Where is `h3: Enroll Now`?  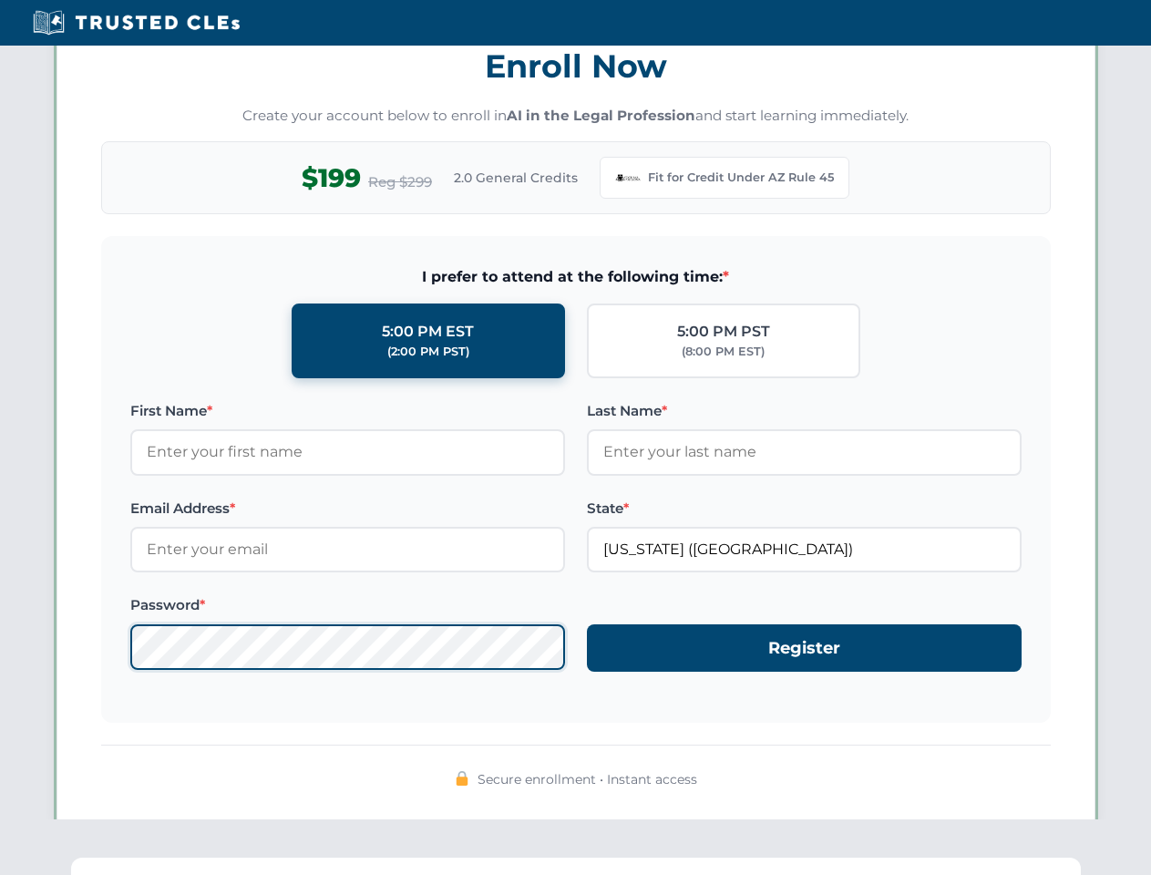 h3: Enroll Now is located at coordinates (576, 66).